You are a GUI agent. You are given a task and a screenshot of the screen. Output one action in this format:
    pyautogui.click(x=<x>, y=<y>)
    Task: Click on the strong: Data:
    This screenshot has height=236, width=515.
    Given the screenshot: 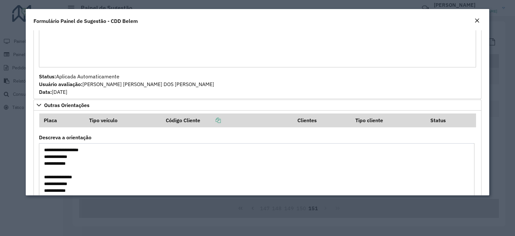 What is the action you would take?
    pyautogui.click(x=45, y=92)
    